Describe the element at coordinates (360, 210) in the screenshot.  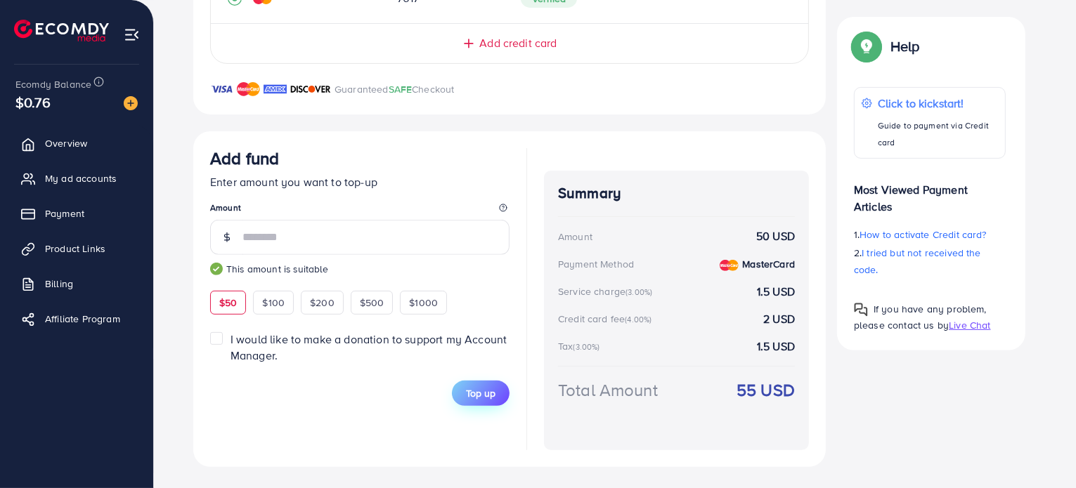
I see `legend: Amount` at that location.